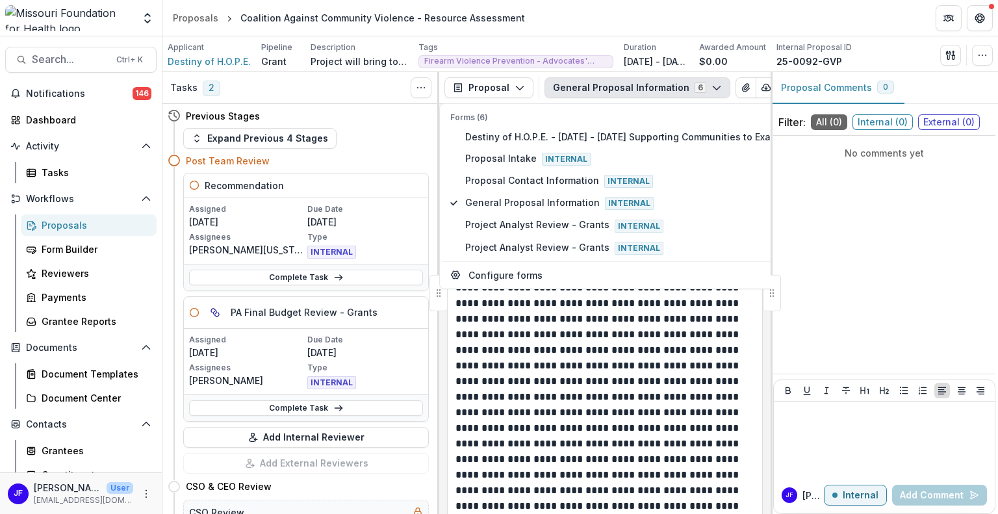 The height and width of the screenshot is (514, 998). What do you see at coordinates (244, 185) in the screenshot?
I see `h5: Recommendation` at bounding box center [244, 185].